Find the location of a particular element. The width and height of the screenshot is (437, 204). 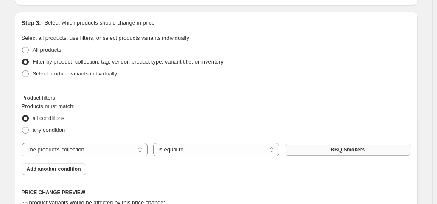

h6: PRICE CHANGE PREVIEW is located at coordinates (216, 193).